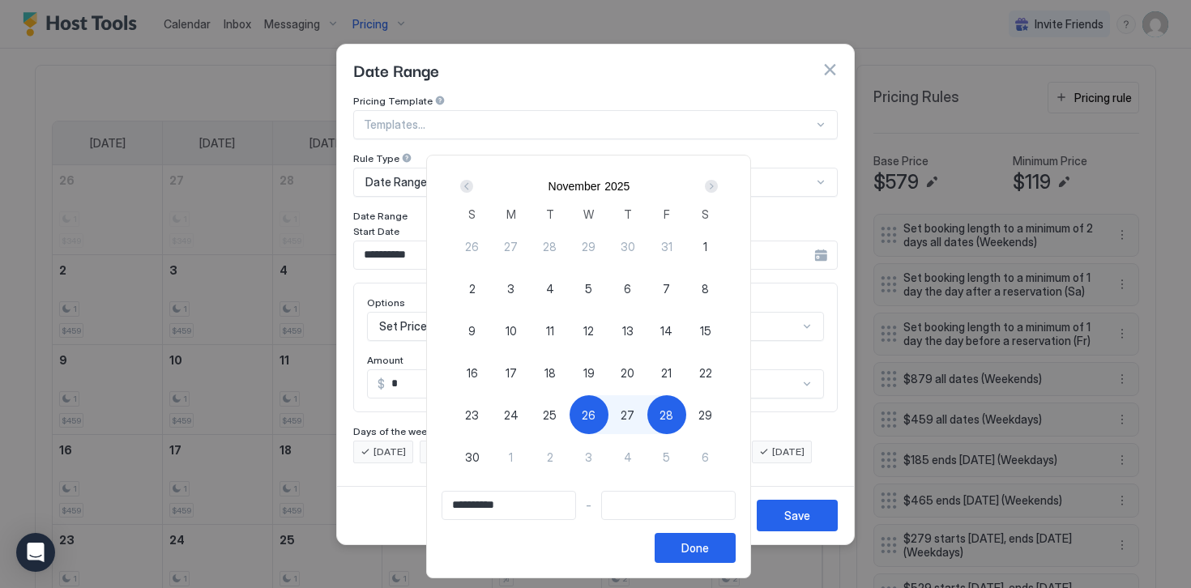  Describe the element at coordinates (666, 288) in the screenshot. I see `span: 7` at that location.